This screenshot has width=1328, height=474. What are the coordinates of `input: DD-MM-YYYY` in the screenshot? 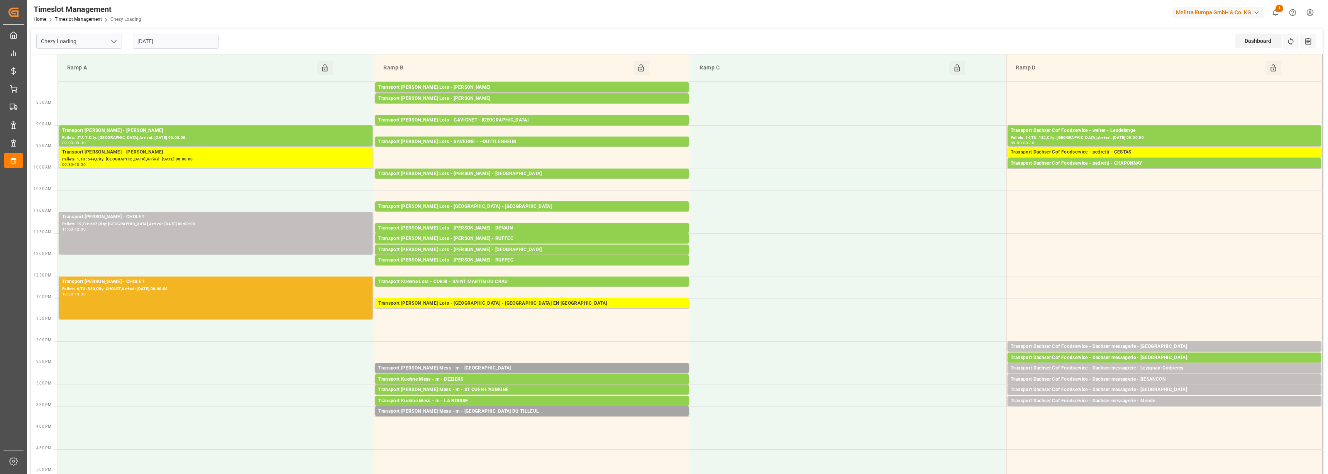 It's located at (176, 41).